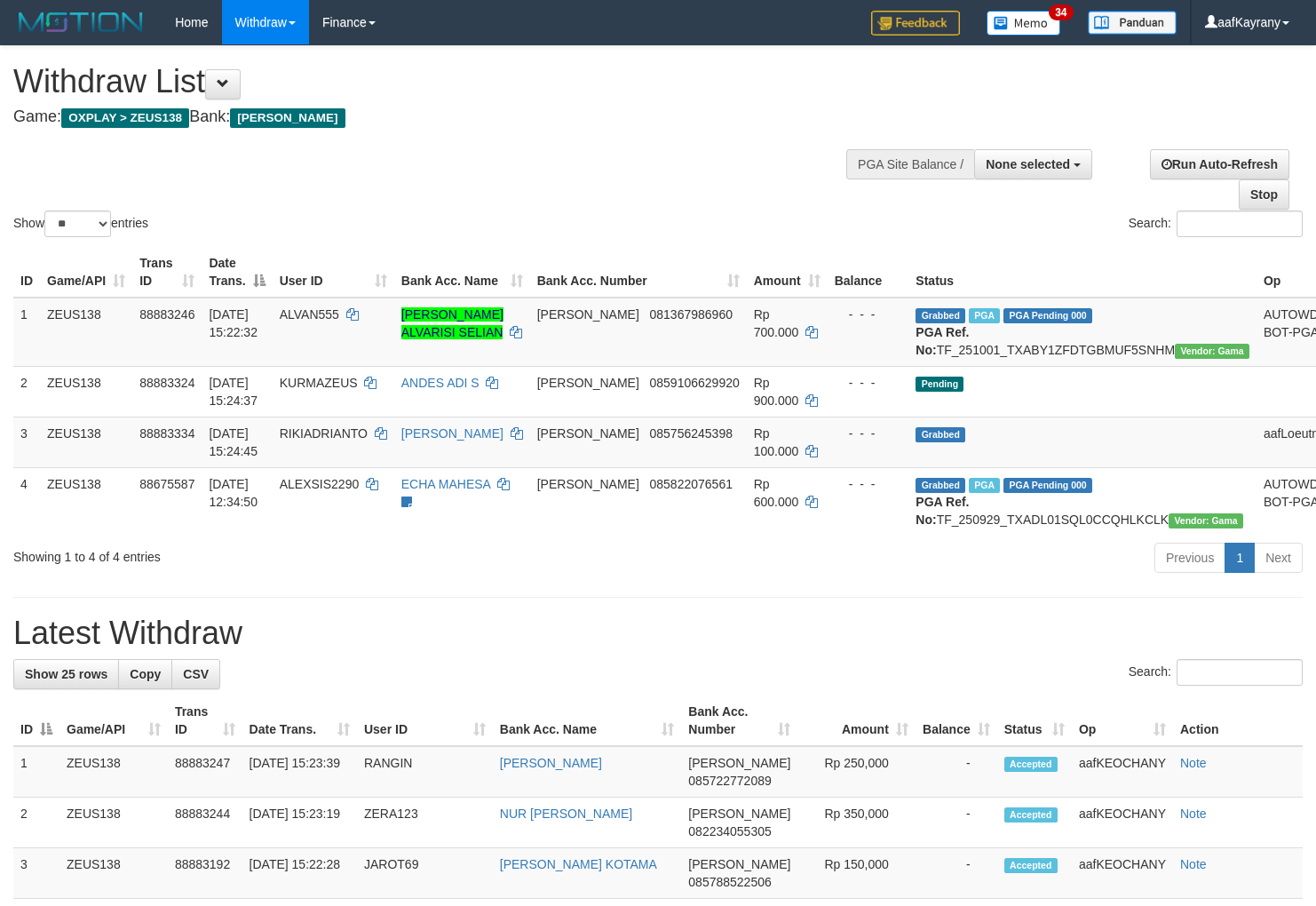 This screenshot has width=1316, height=906. Describe the element at coordinates (915, 23) in the screenshot. I see `img: Feedback.jpg` at that location.